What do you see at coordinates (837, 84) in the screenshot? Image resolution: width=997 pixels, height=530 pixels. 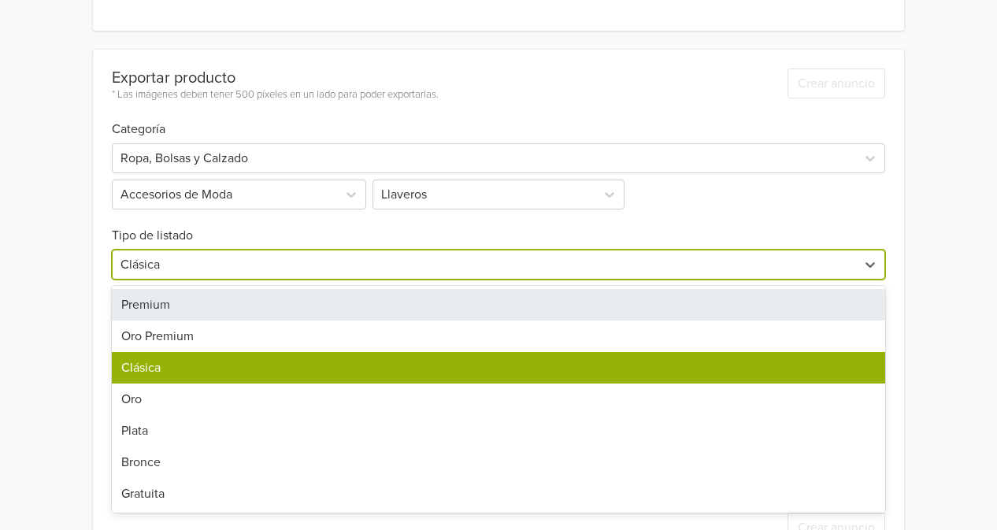 I see `button: Crear anuncio` at bounding box center [837, 84].